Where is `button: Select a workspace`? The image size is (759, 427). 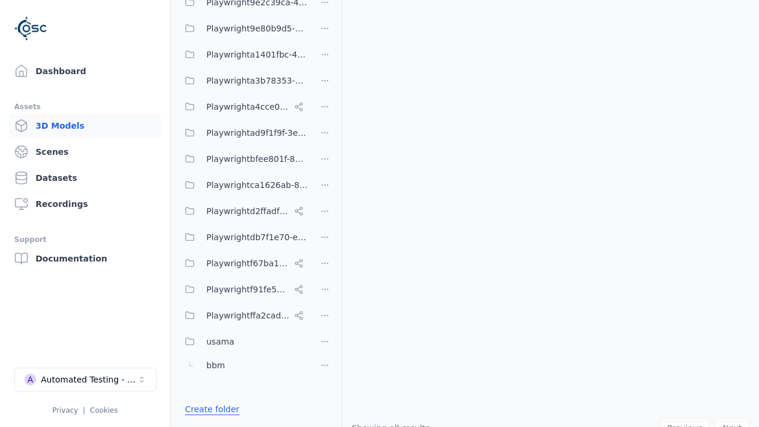 button: Select a workspace is located at coordinates (85, 379).